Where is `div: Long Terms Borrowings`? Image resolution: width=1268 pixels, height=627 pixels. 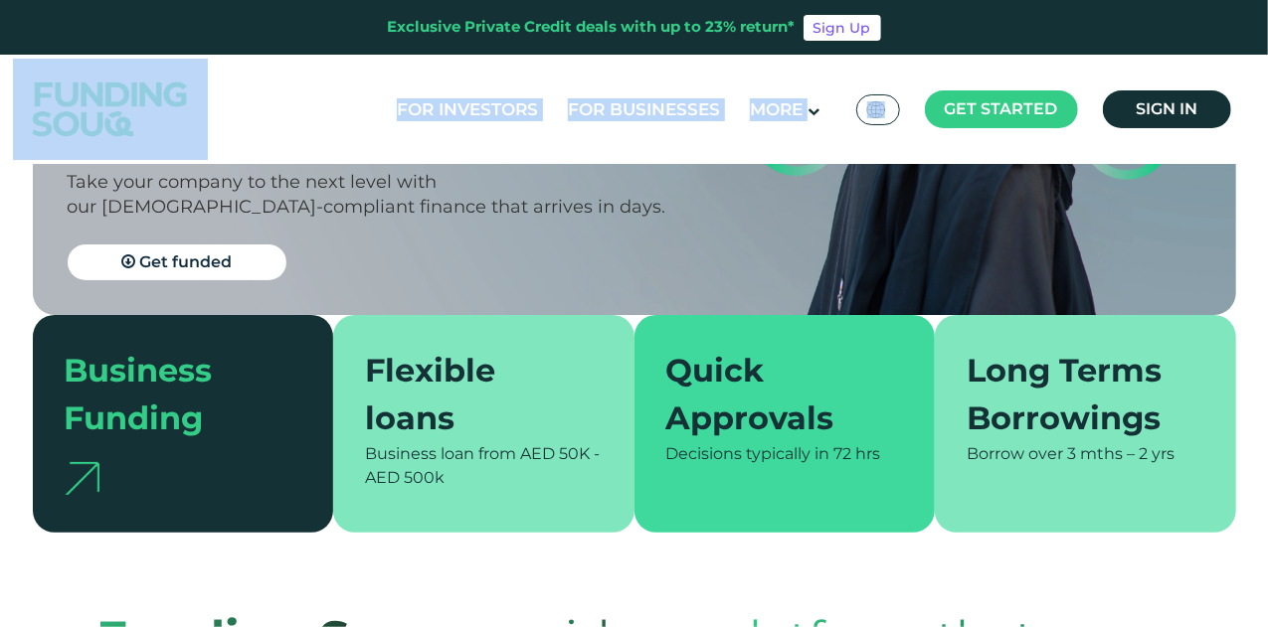 div: Long Terms Borrowings is located at coordinates (1073, 395).